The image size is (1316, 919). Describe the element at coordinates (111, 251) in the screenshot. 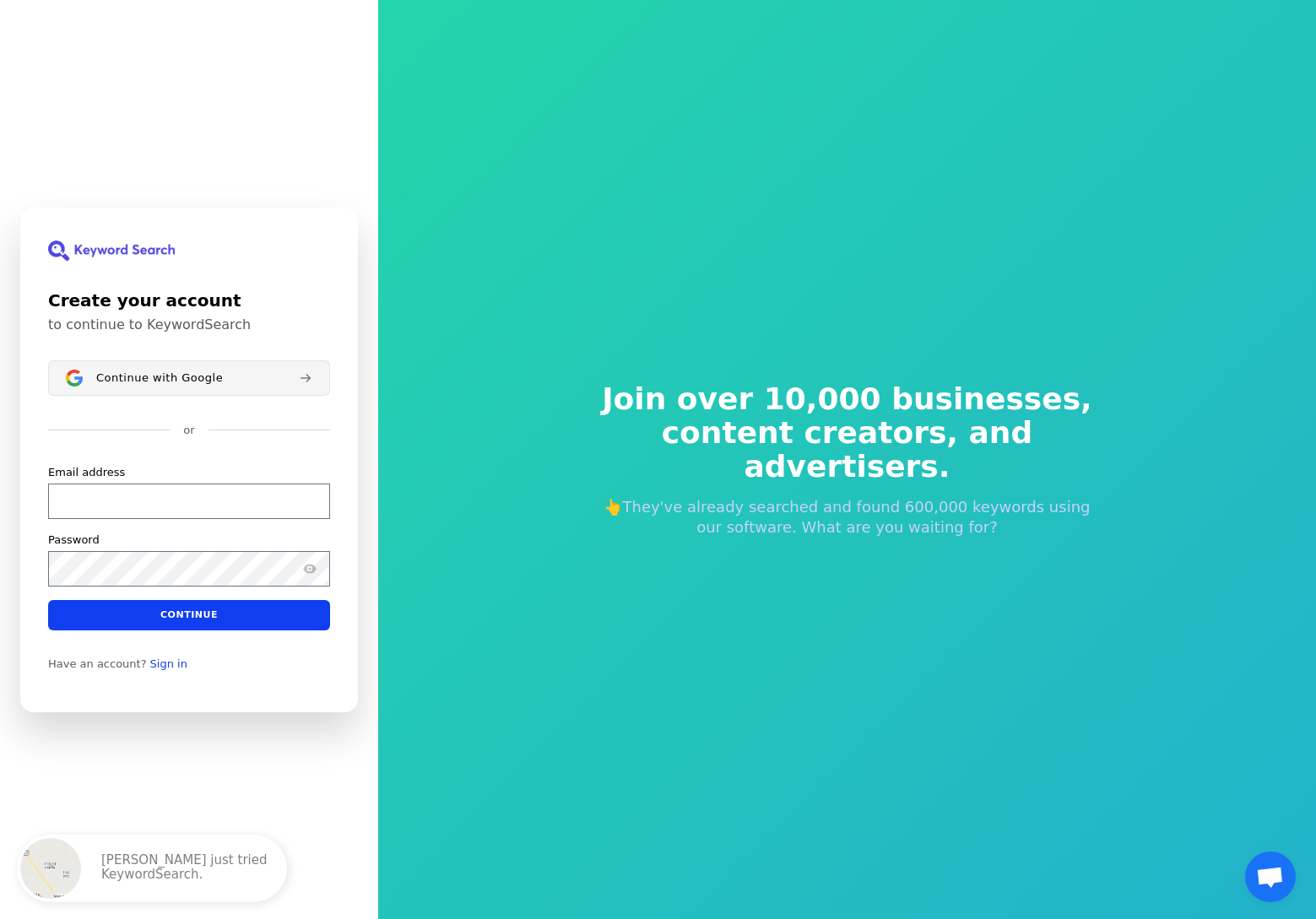

I see `img: KeywordSearch` at that location.